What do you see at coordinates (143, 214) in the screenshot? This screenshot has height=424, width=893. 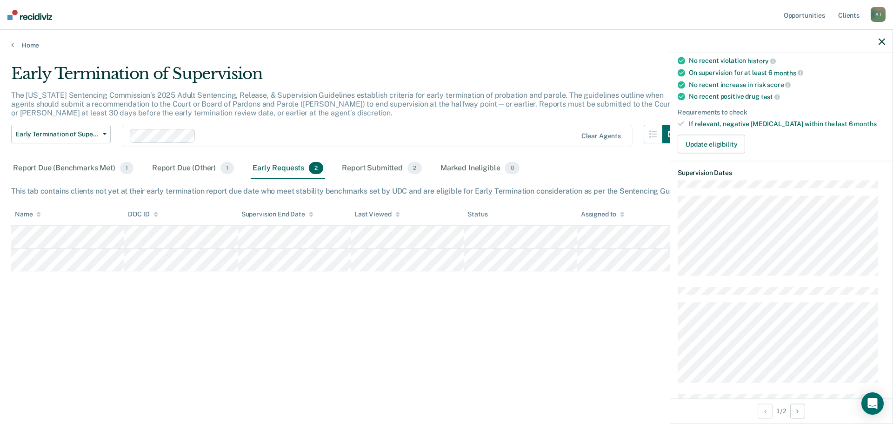 I see `div: DOC ID` at bounding box center [143, 214].